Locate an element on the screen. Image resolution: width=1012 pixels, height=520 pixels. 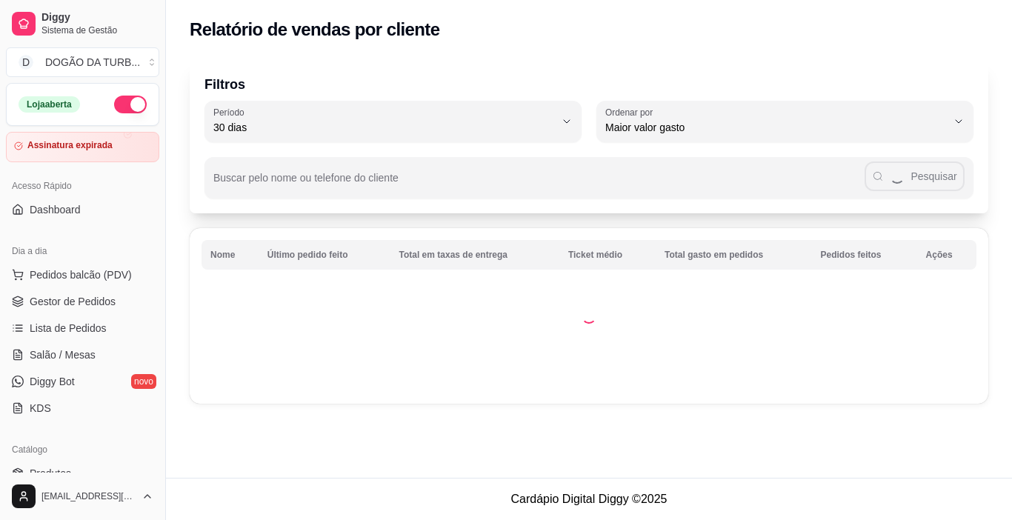
span: Dashboard is located at coordinates (55, 210).